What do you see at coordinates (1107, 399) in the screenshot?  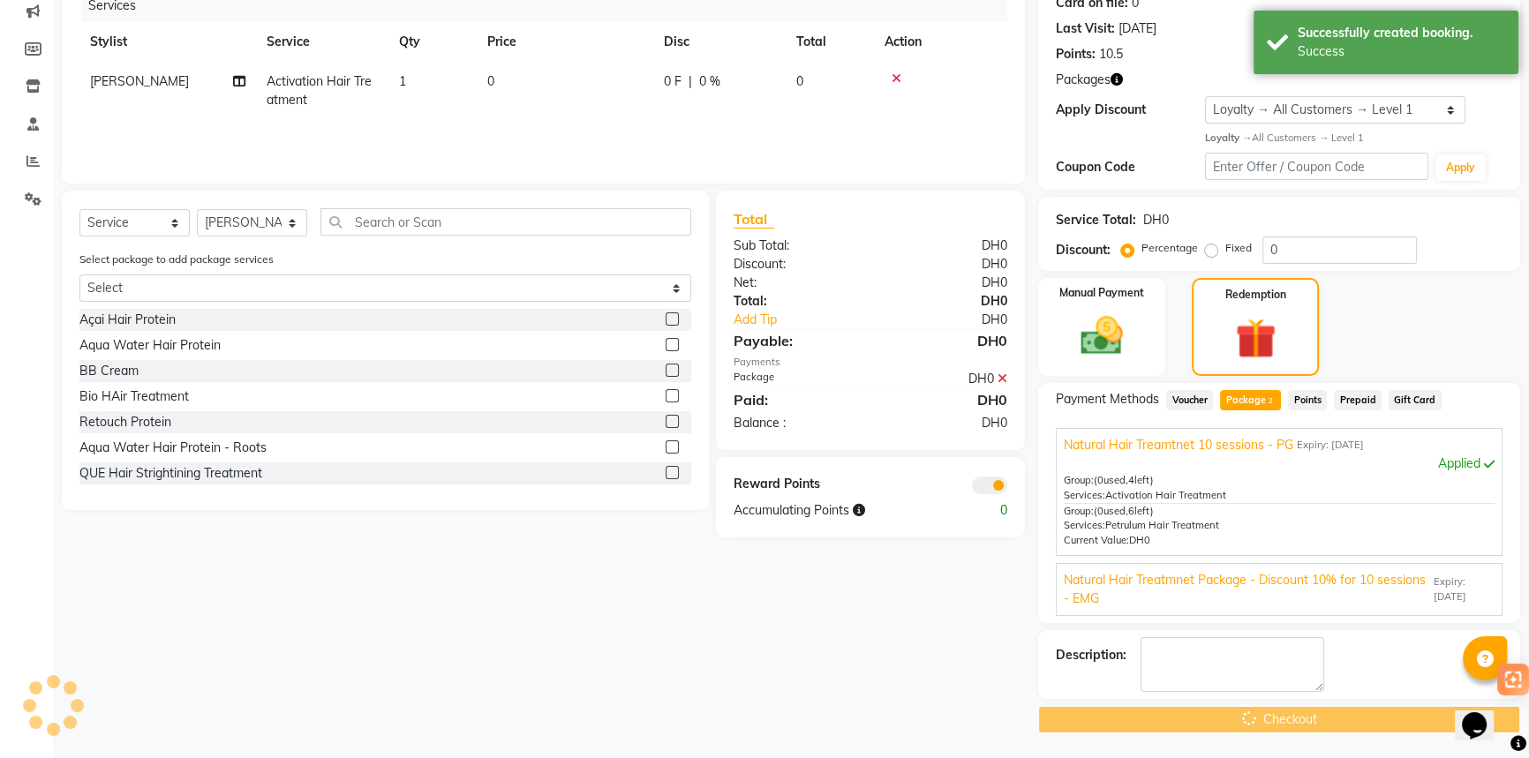 I see `span: Payment Methods` at bounding box center [1107, 399].